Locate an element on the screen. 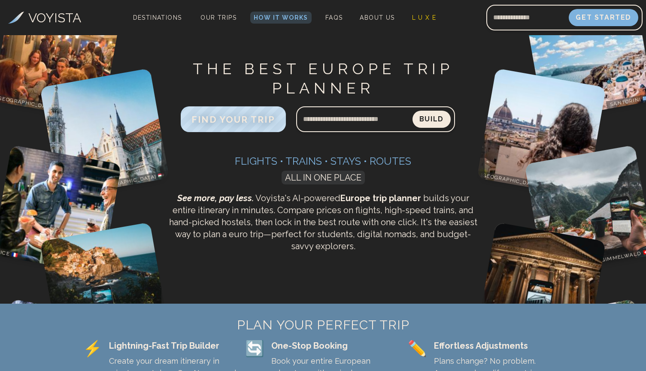  strong: Europe trip planner is located at coordinates (381, 198).